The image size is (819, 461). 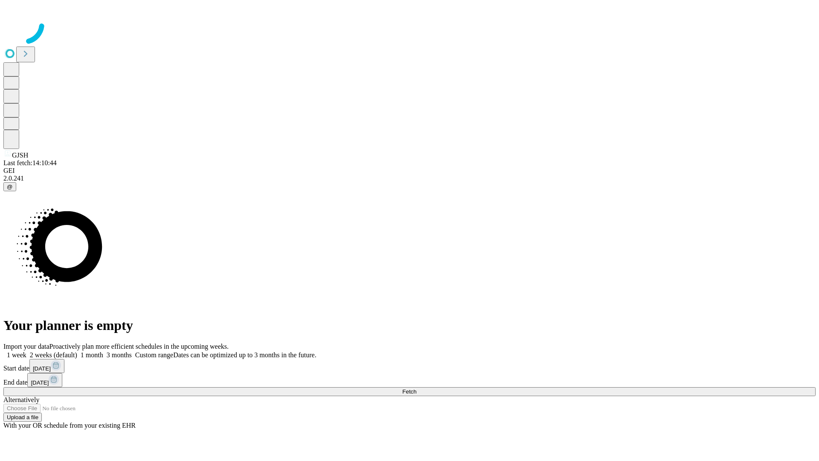 What do you see at coordinates (410, 171) in the screenshot?
I see `div: GEI` at bounding box center [410, 171].